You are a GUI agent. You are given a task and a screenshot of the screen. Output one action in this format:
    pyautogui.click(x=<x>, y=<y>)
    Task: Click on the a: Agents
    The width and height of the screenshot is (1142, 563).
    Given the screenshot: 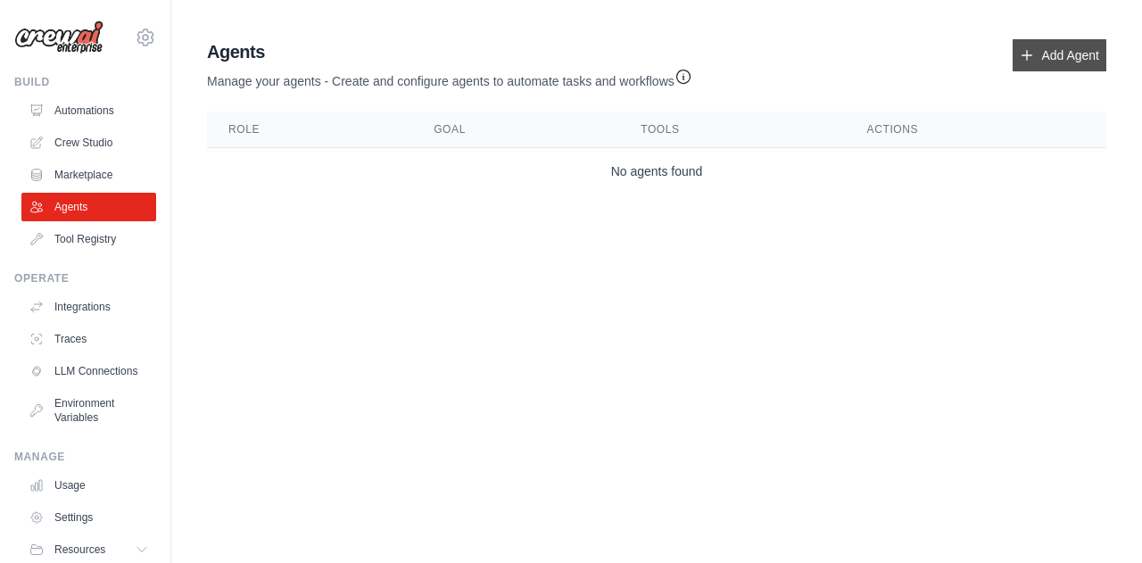 What is the action you would take?
    pyautogui.click(x=88, y=207)
    